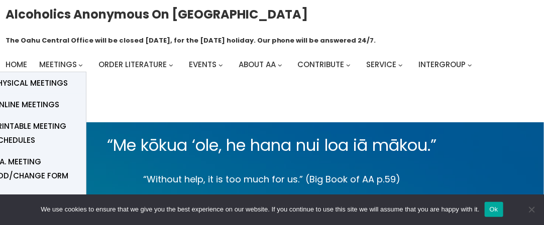 Image resolution: width=544 pixels, height=225 pixels. What do you see at coordinates (321, 65) in the screenshot?
I see `a: Contribute` at bounding box center [321, 65].